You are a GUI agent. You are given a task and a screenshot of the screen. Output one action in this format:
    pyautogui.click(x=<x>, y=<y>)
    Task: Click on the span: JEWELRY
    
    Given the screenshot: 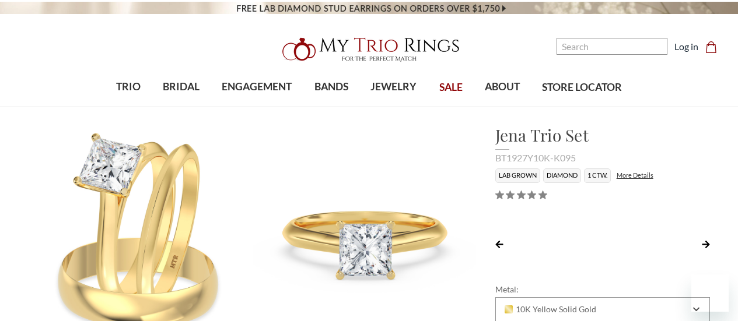 What is the action you would take?
    pyautogui.click(x=393, y=87)
    